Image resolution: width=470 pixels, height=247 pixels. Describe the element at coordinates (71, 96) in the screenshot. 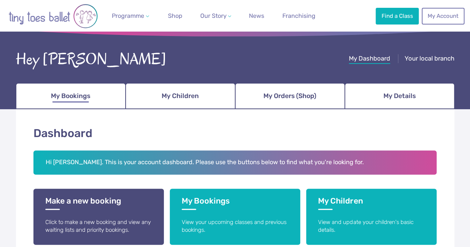

I see `span: My Bookings` at that location.